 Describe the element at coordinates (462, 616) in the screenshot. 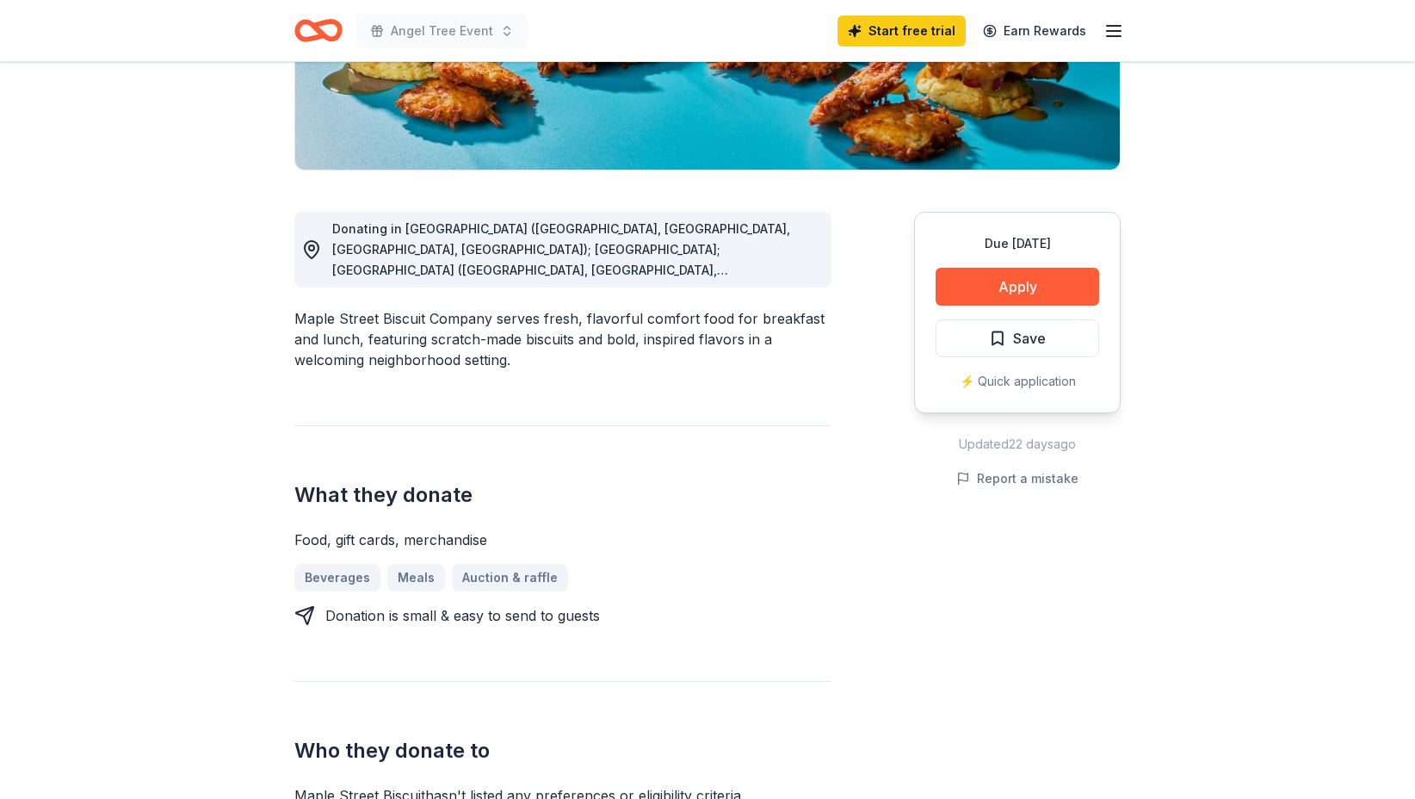

I see `div: Donation is small & easy to send to guests` at that location.